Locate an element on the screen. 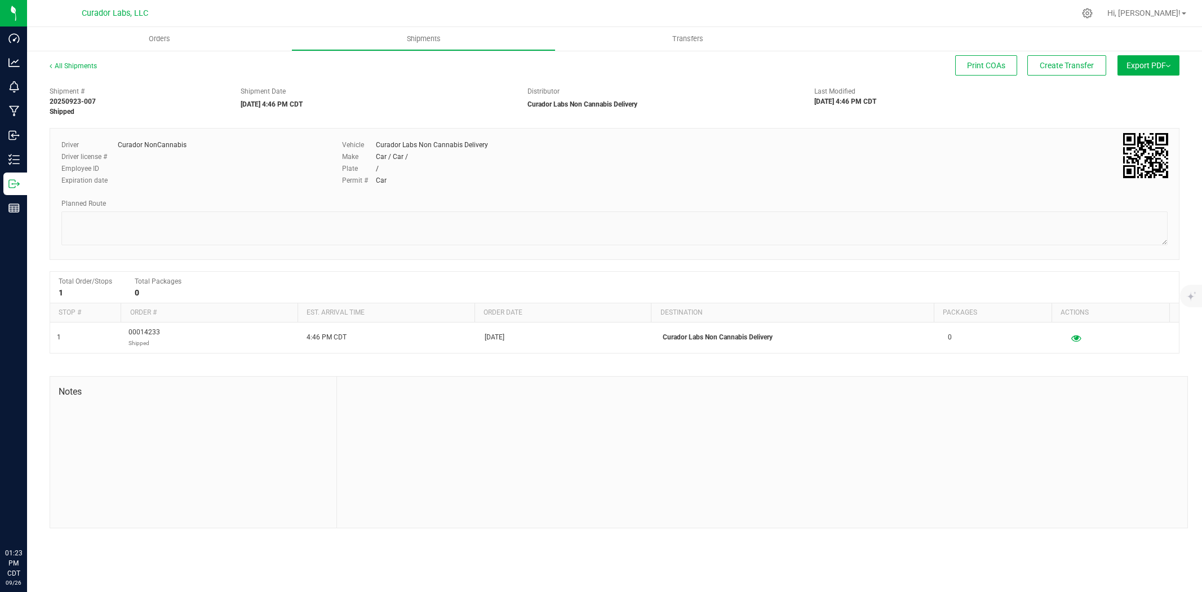  span: Shipments is located at coordinates (424, 39).